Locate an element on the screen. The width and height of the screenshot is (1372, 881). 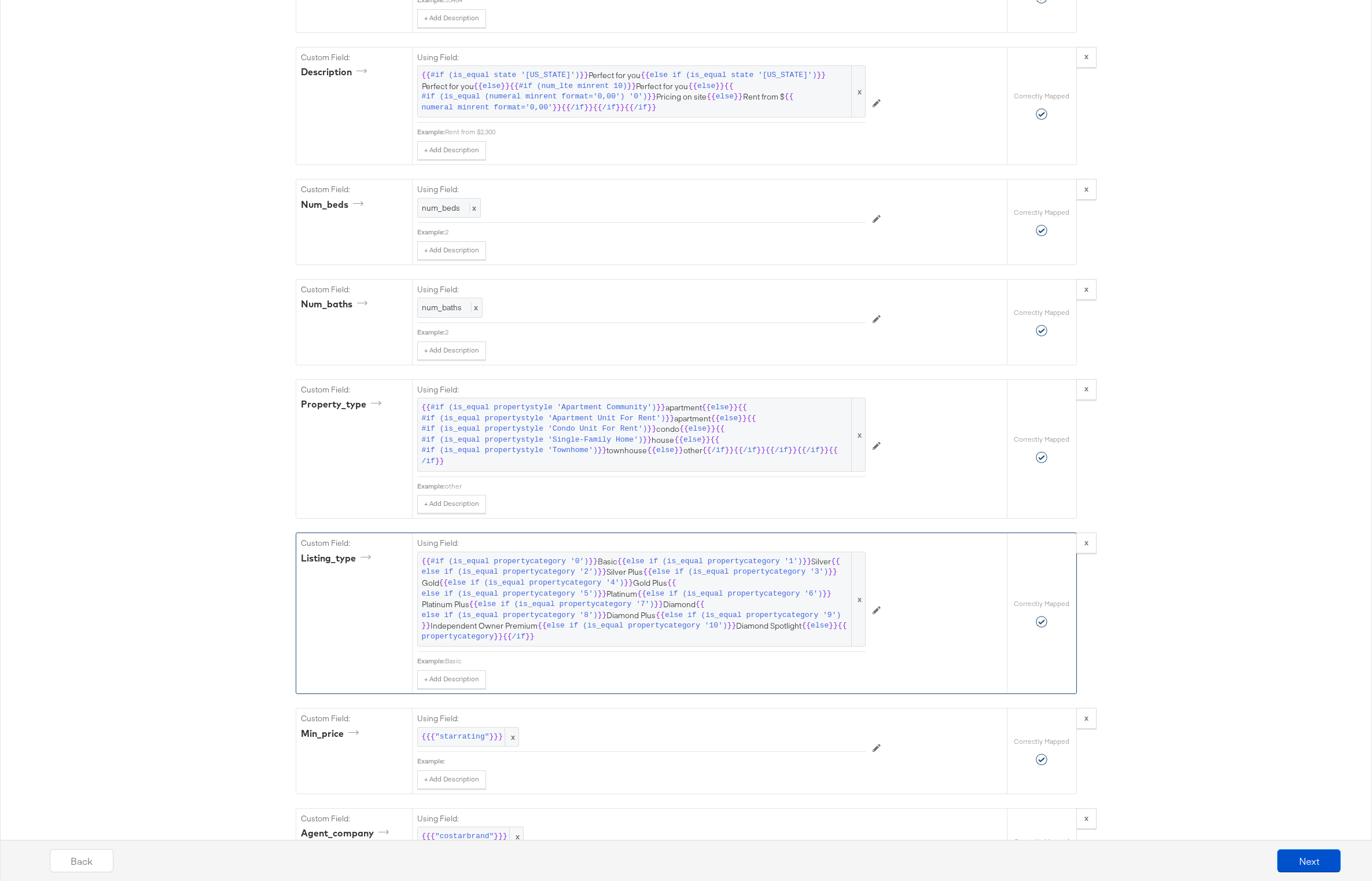
div: agent_company is located at coordinates (347, 833).